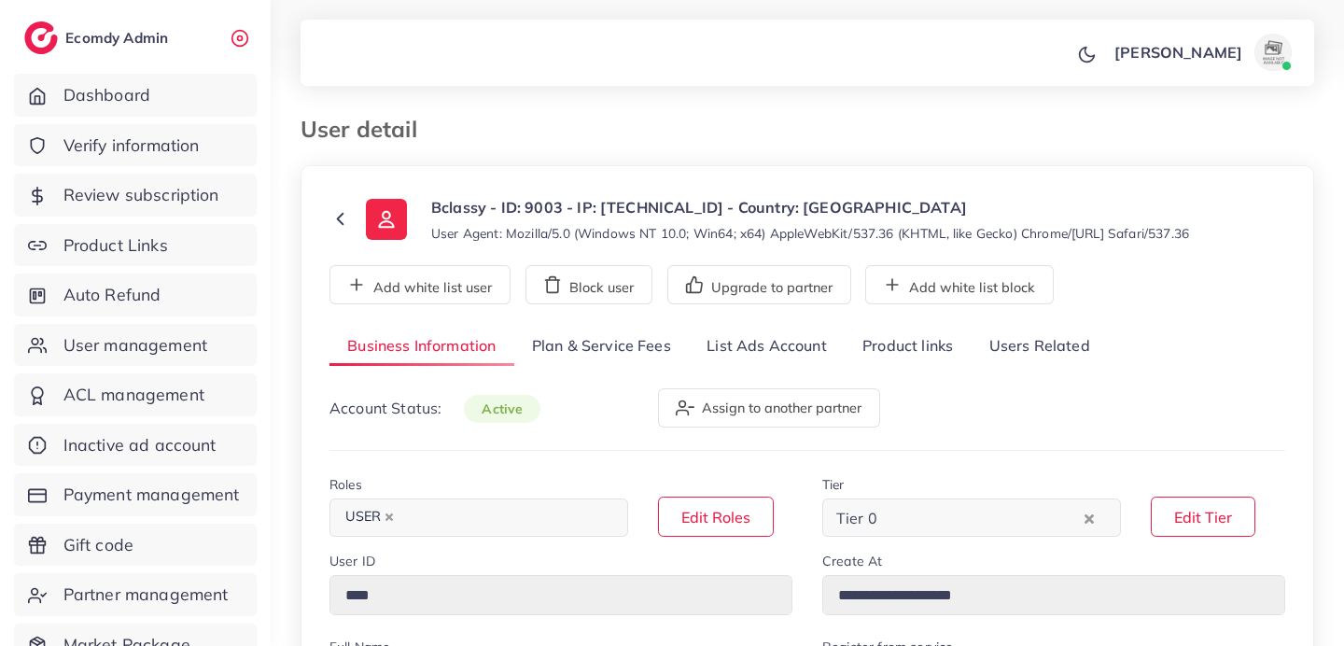 Image resolution: width=1344 pixels, height=646 pixels. I want to click on span: active, so click(502, 409).